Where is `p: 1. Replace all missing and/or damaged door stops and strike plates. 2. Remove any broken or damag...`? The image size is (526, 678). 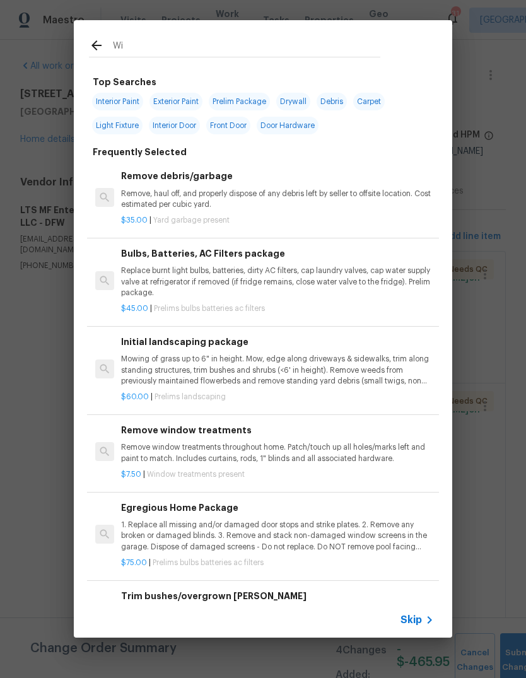 p: 1. Replace all missing and/or damaged door stops and strike plates. 2. Remove any broken or damag... is located at coordinates (278, 536).